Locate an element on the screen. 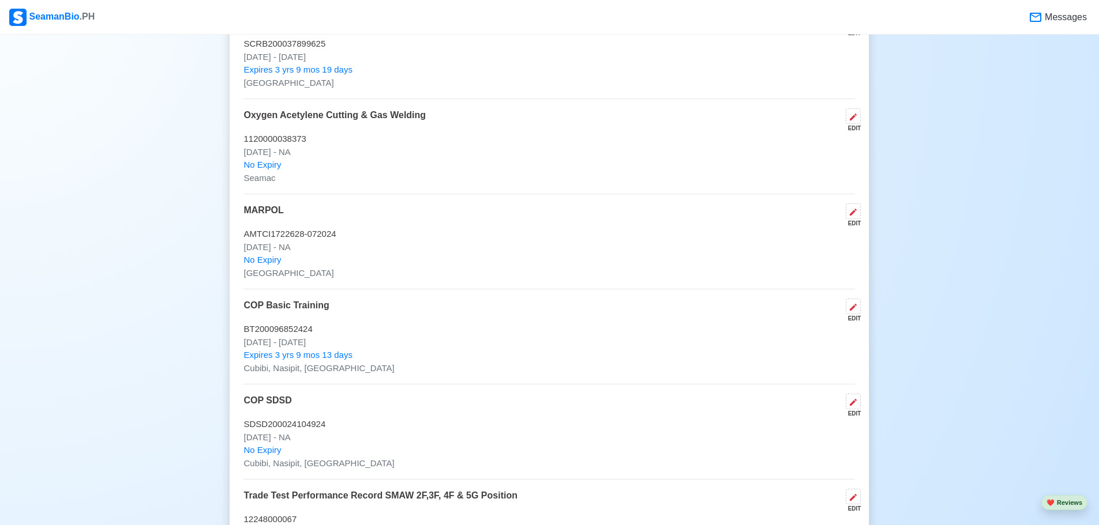 The height and width of the screenshot is (525, 1099). span: .PH is located at coordinates (87, 16).